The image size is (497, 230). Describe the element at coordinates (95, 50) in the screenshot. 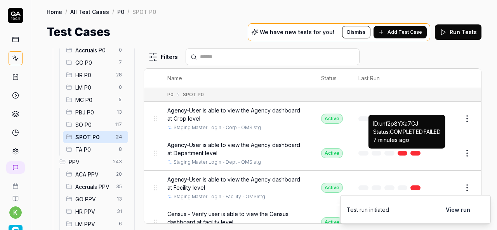

I see `div: Drag to reorderAccruals P00` at that location.